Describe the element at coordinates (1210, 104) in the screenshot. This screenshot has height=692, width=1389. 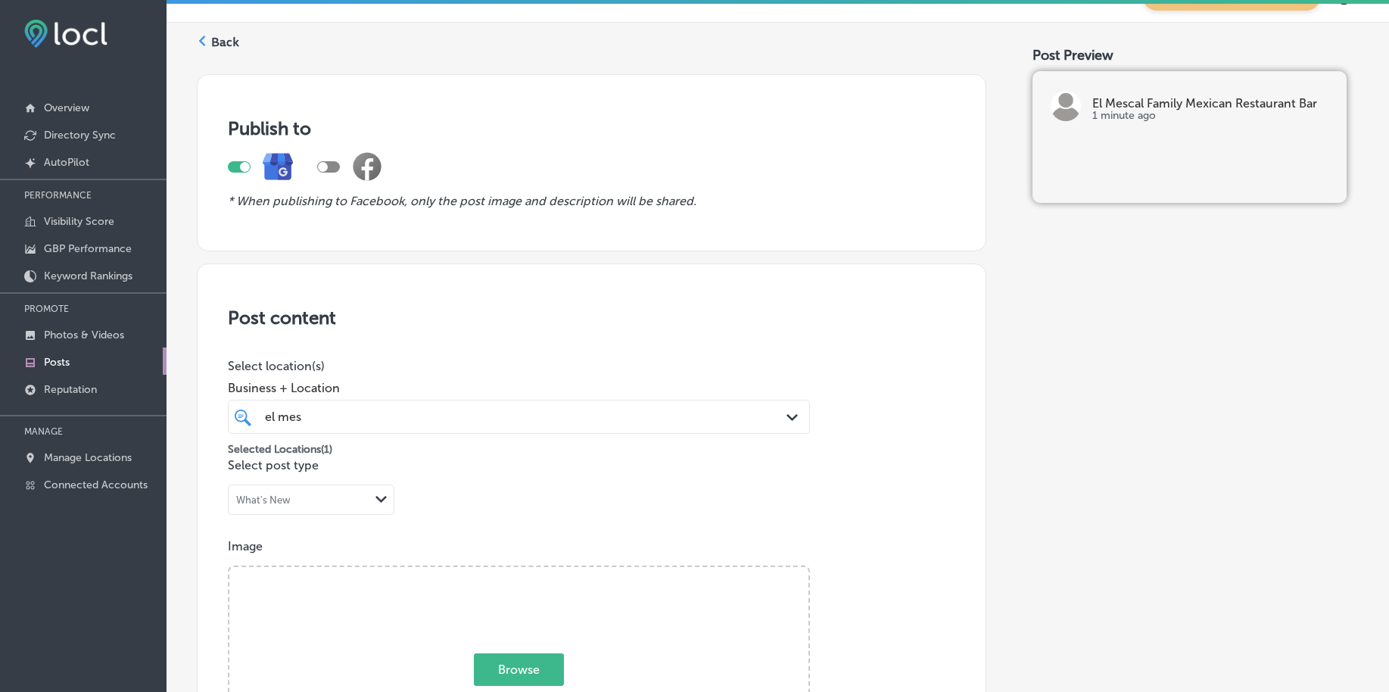
I see `p: El Mescal Family Mexican Restaurant Bar` at that location.